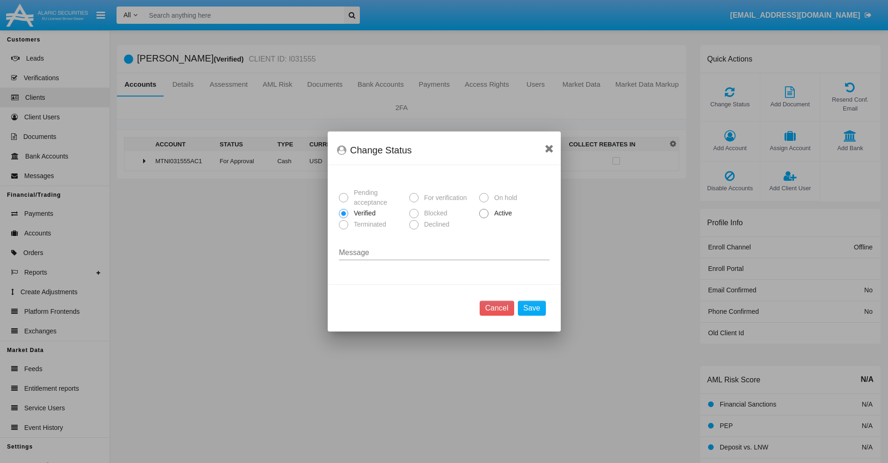  What do you see at coordinates (497, 308) in the screenshot?
I see `button: Cancel` at bounding box center [497, 308].